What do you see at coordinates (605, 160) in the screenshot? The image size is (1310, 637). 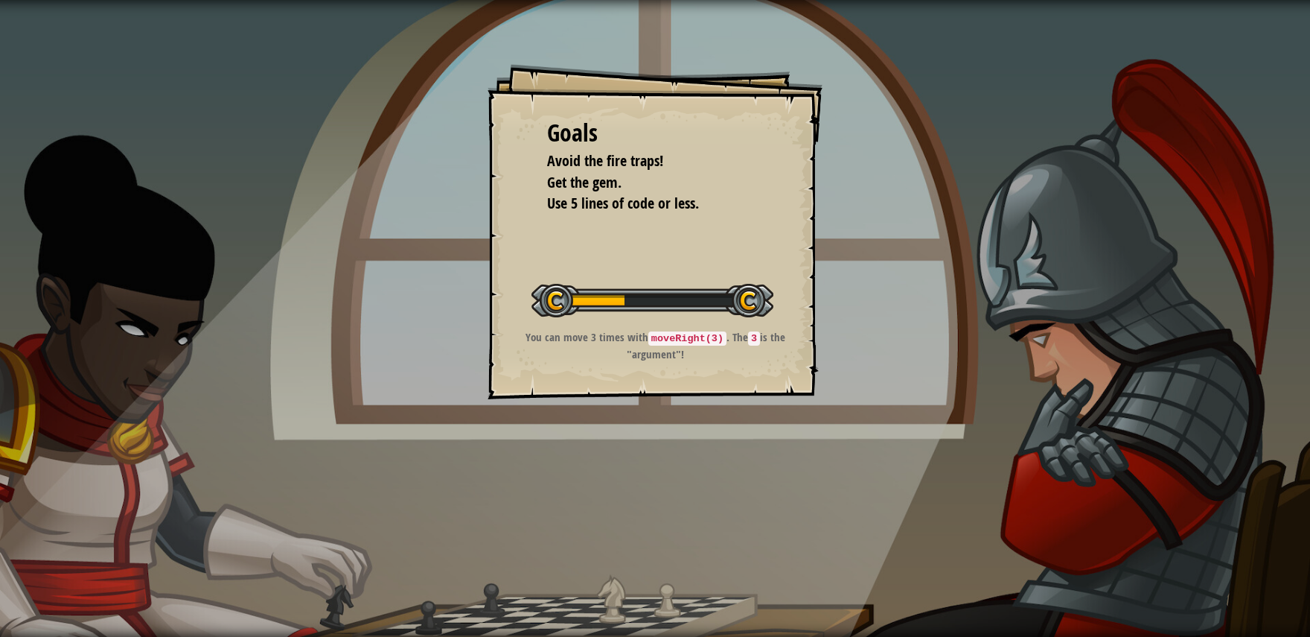 I see `span: Avoid the fire traps!` at bounding box center [605, 160].